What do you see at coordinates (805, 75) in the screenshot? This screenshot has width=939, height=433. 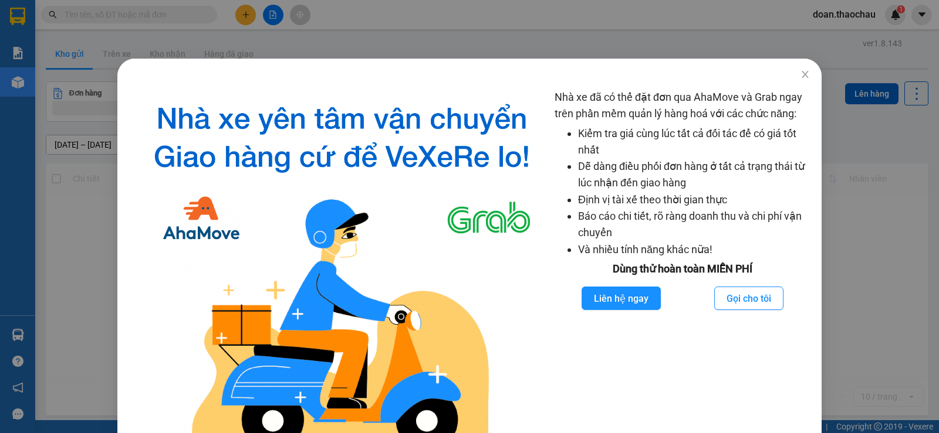 I see `button: Close` at bounding box center [805, 75].